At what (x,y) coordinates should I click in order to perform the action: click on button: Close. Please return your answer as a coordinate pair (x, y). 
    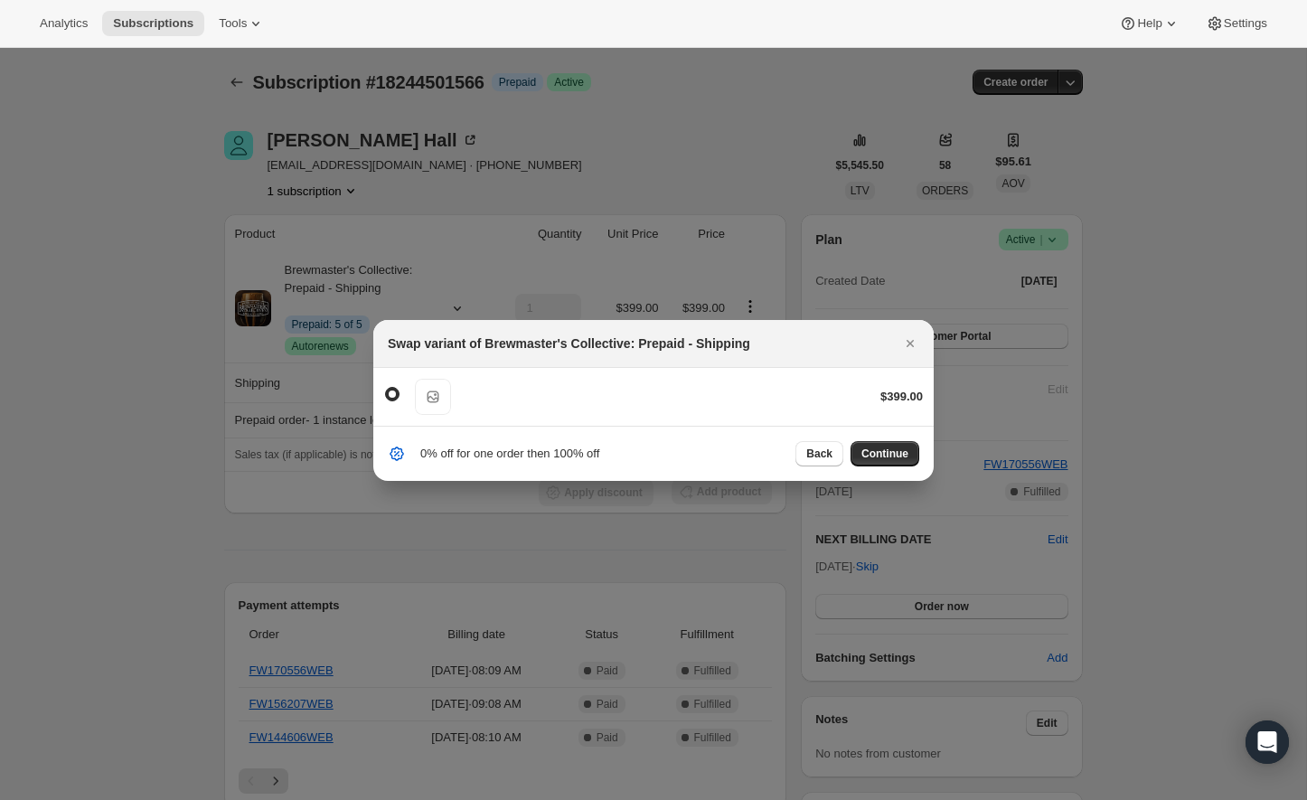
    Looking at the image, I should click on (910, 344).